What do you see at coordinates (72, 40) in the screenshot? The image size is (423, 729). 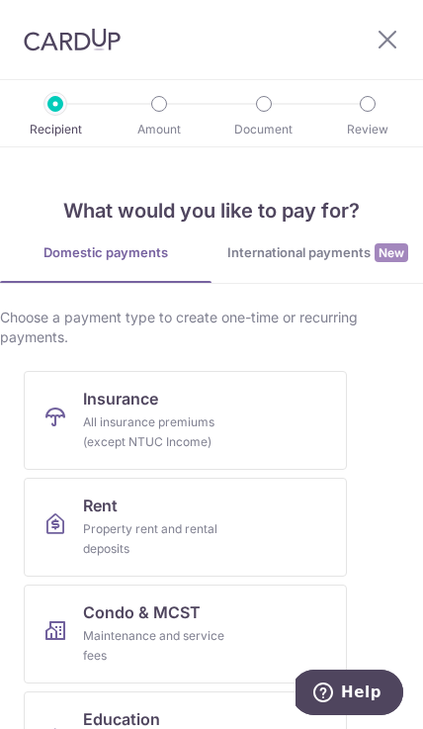 I see `img: CardUp` at bounding box center [72, 40].